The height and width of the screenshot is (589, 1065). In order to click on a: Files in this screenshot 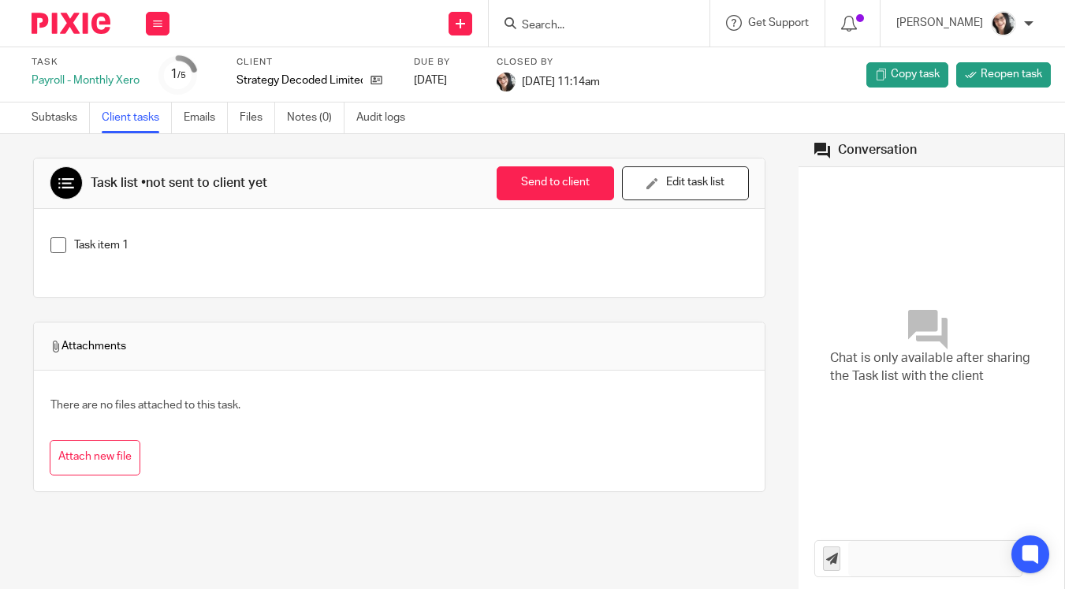, I will do `click(257, 117)`.